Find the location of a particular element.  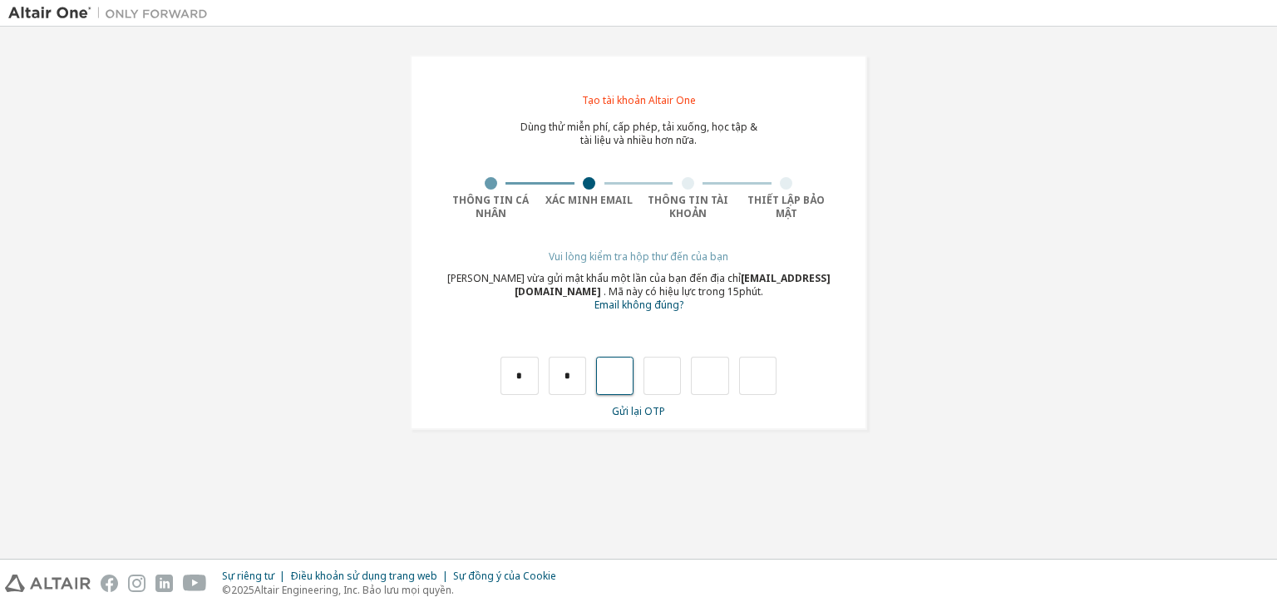

font: . Mã này có hiệu lực trong is located at coordinates (665, 291).